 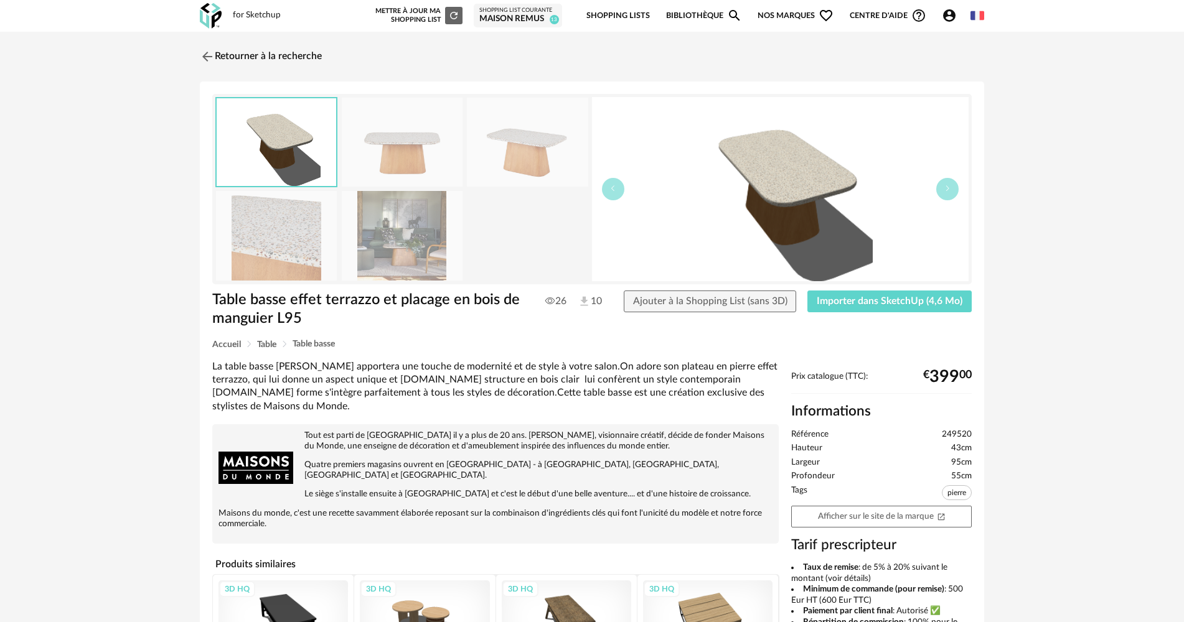 What do you see at coordinates (207, 57) in the screenshot?
I see `img: svg+xml;base64,PHN2ZyB3aWR0aD0iMjQiIGhlaWdodD0iMjQiIHZpZXdCb3g9IjAgMCAyNCAyNCIgZmlsbD0ibm9uZSIgeG...` at bounding box center [207, 57].